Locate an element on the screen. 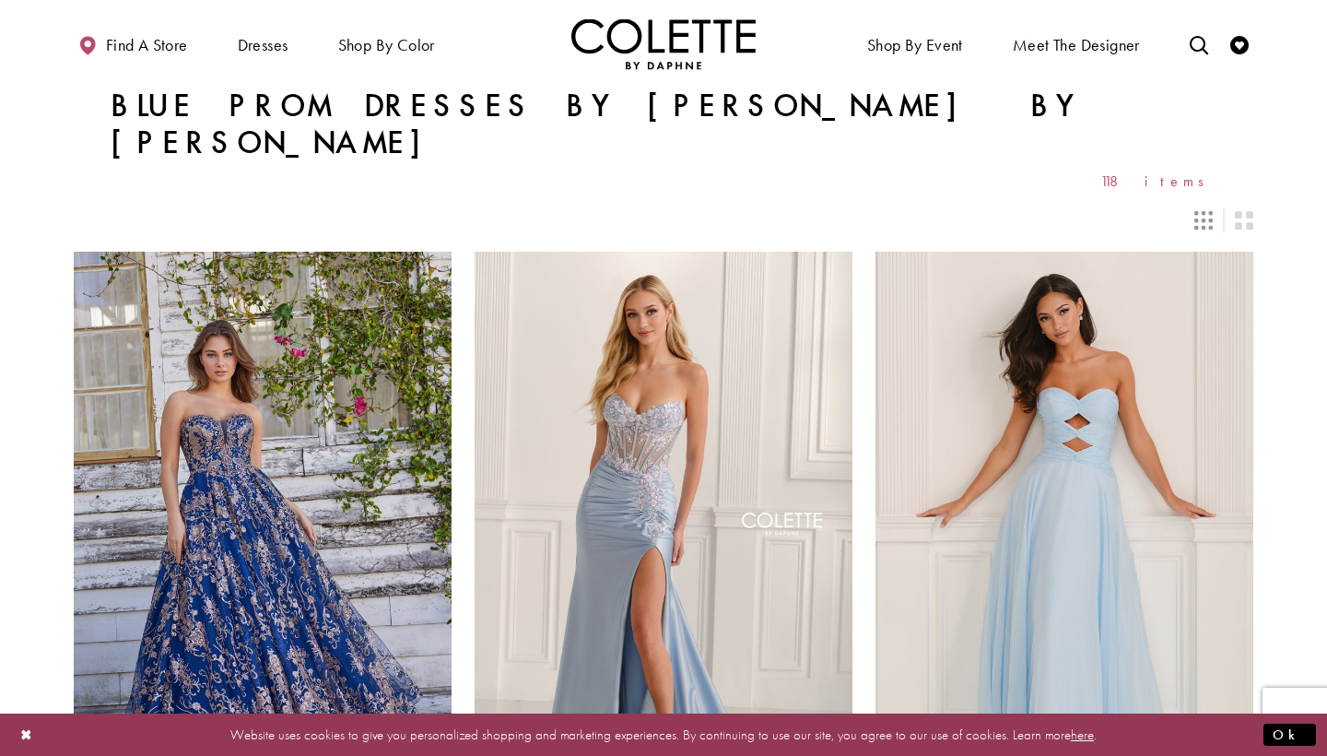  img: Colette by Daphne is located at coordinates (664, 43).